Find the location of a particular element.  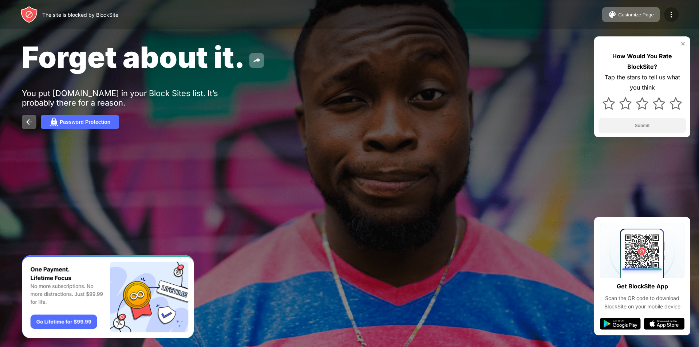

img: pallet.svg is located at coordinates (612, 15).